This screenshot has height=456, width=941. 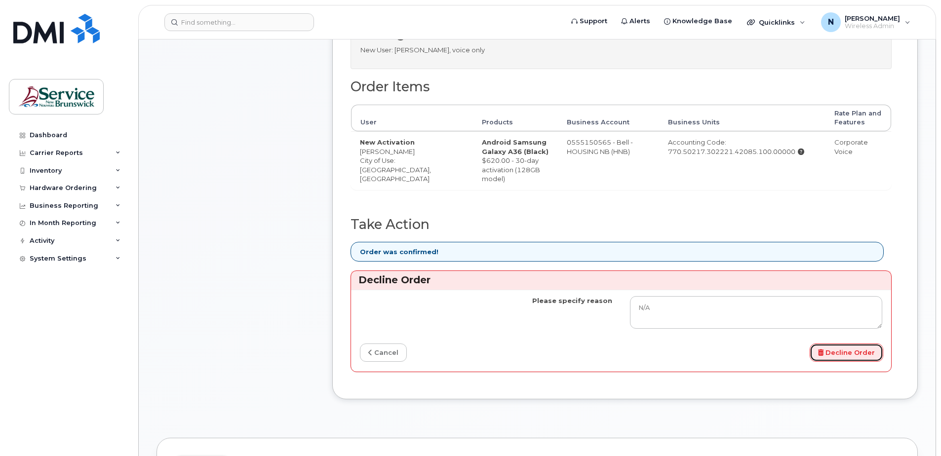 What do you see at coordinates (412, 118) in the screenshot?
I see `th: User` at bounding box center [412, 118].